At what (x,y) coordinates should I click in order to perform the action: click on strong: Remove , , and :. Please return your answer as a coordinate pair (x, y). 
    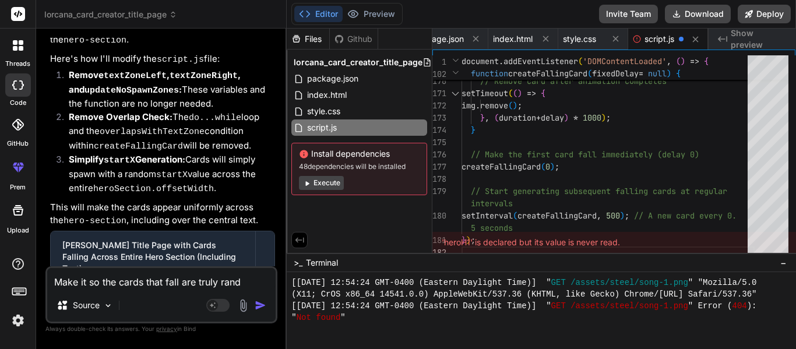
    Looking at the image, I should click on (154, 82).